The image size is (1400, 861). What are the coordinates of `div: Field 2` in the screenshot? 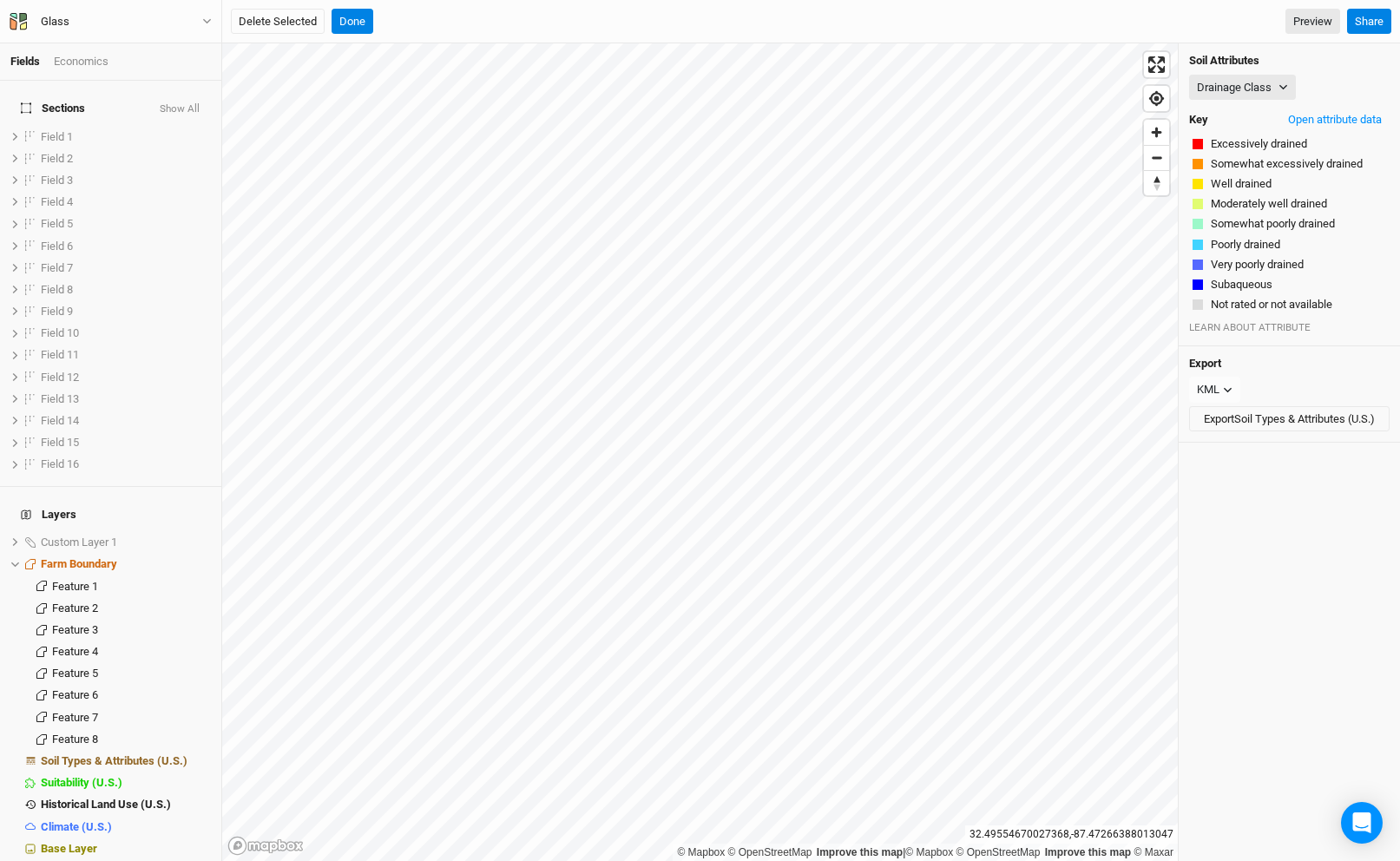 It's located at (126, 158).